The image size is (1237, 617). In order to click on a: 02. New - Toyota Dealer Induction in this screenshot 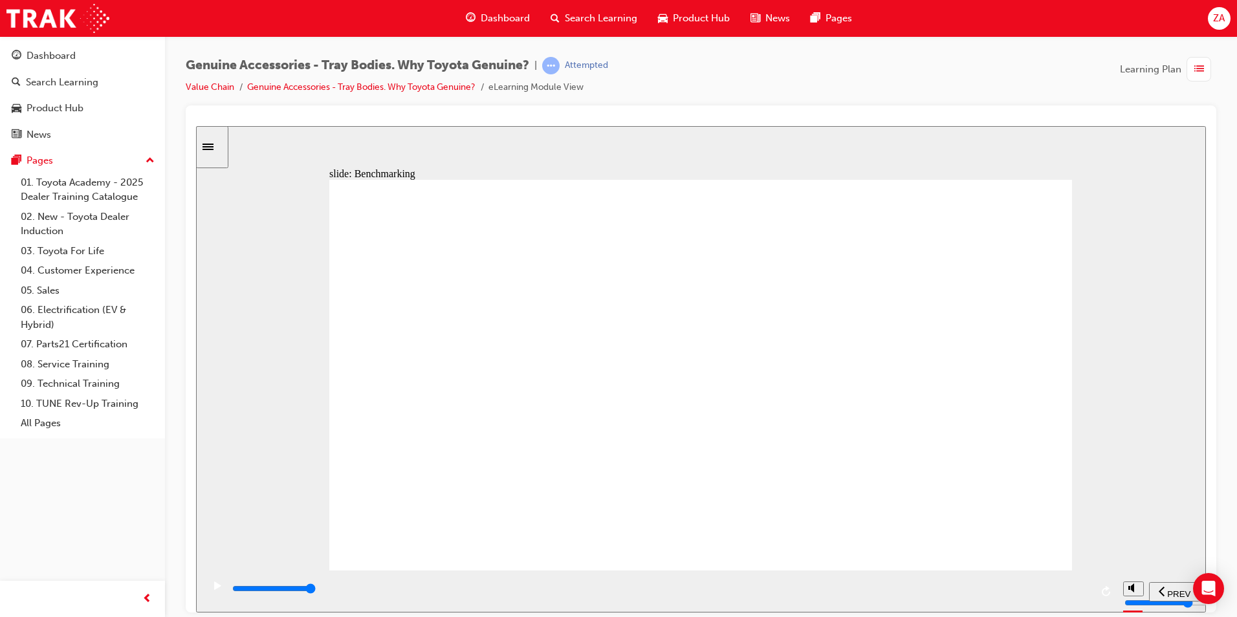, I will do `click(87, 224)`.